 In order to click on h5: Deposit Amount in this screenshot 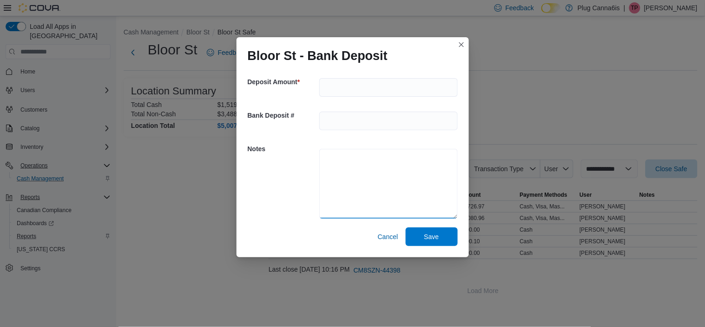, I will do `click(282, 82)`.